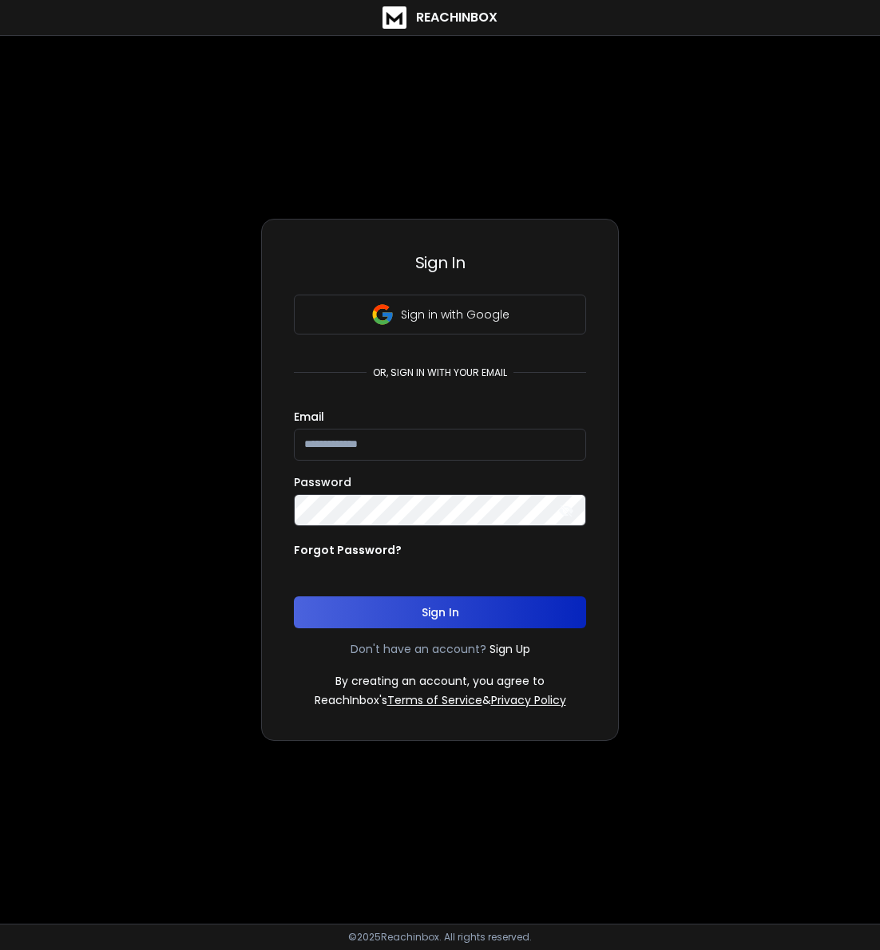 Image resolution: width=880 pixels, height=950 pixels. What do you see at coordinates (440, 700) in the screenshot?
I see `p: ReachInbox's &` at bounding box center [440, 700].